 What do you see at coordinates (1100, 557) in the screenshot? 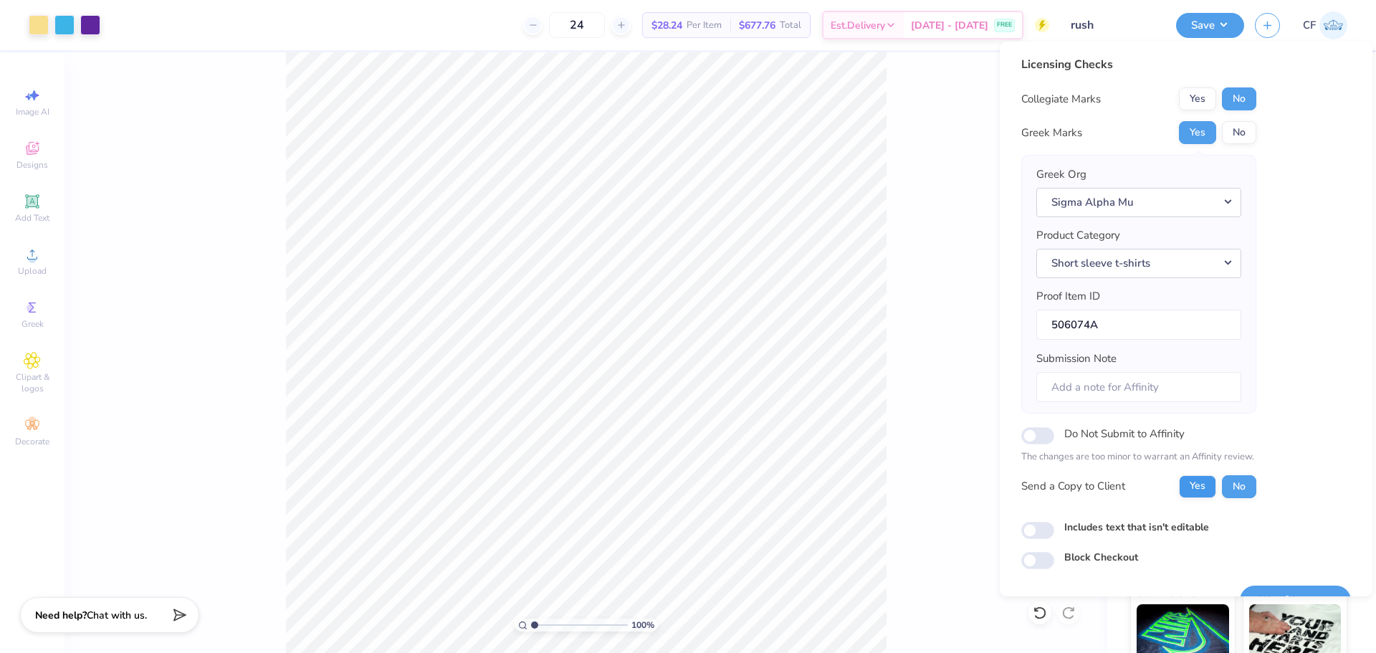
I see `label: Block Checkout` at bounding box center [1100, 557].